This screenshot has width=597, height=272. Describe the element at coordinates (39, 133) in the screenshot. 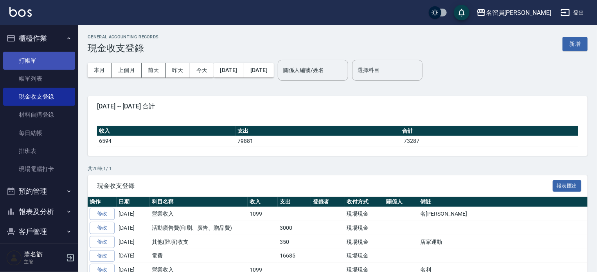

I see `a: 每日結帳` at that location.